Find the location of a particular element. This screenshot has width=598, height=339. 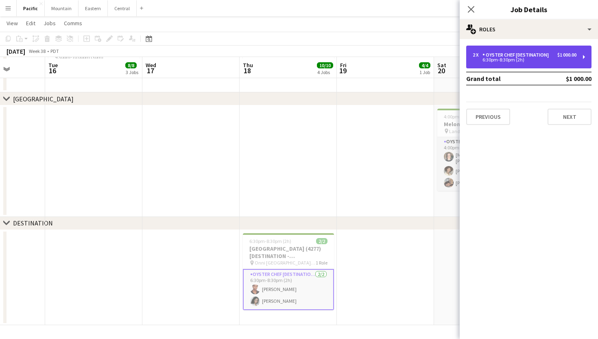

button: Mountain is located at coordinates (61, 8).